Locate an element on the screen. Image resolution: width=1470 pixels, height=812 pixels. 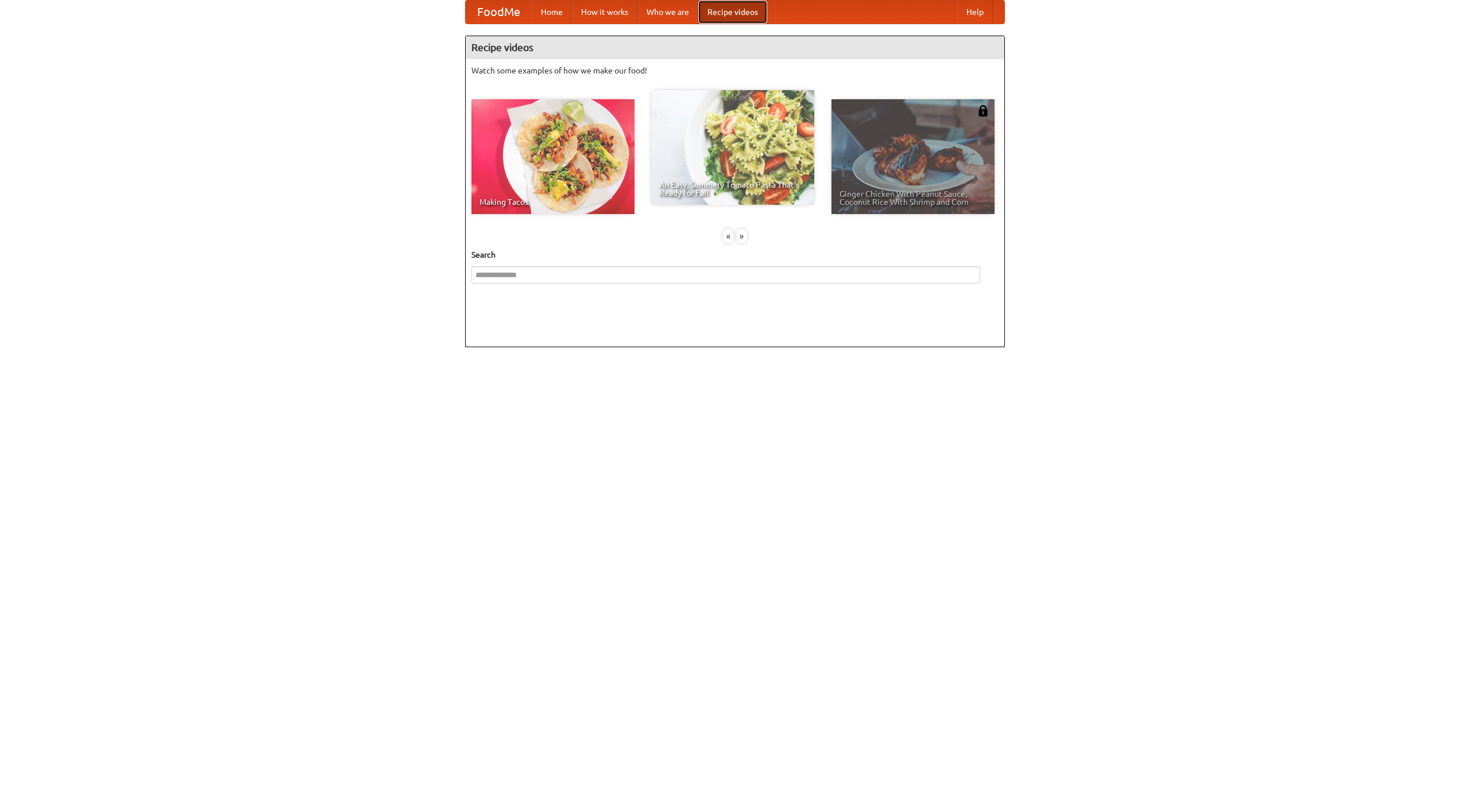
a: Help is located at coordinates (975, 12).